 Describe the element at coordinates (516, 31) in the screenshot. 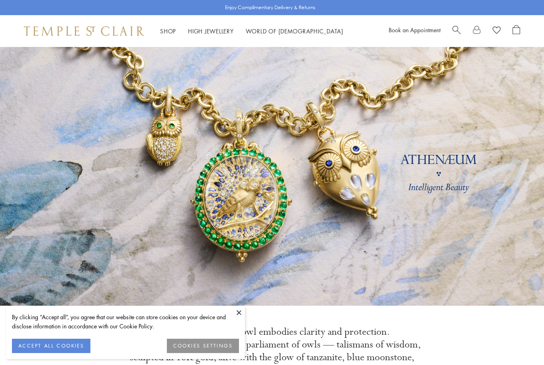

I see `a: Open Shopping Bag` at that location.